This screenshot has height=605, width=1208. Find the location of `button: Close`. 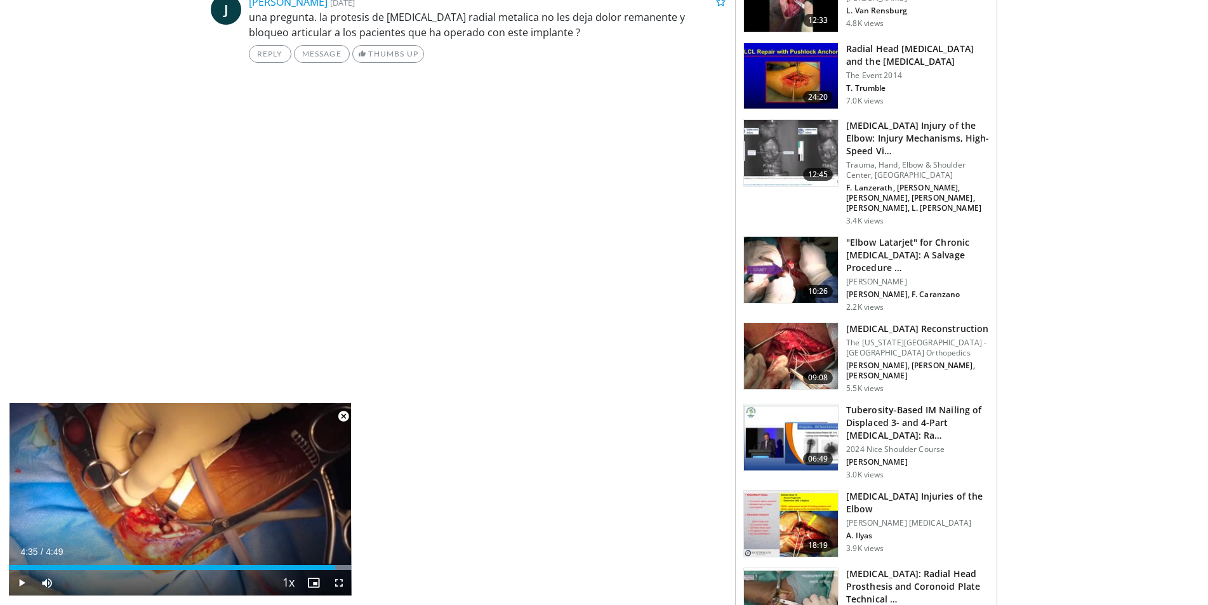

button: Close is located at coordinates (343, 416).